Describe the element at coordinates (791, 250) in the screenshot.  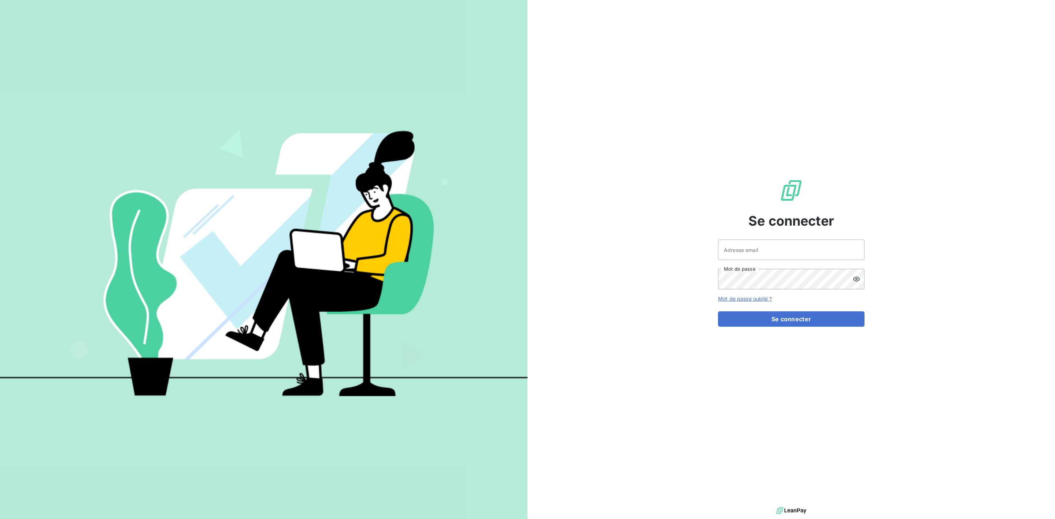
I see `input: placeholder` at that location.